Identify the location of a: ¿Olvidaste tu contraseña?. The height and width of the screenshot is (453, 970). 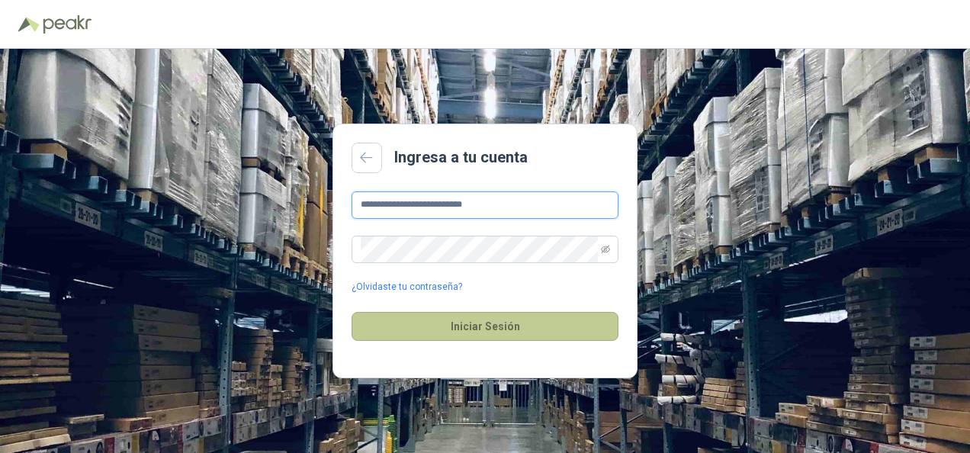
(406, 287).